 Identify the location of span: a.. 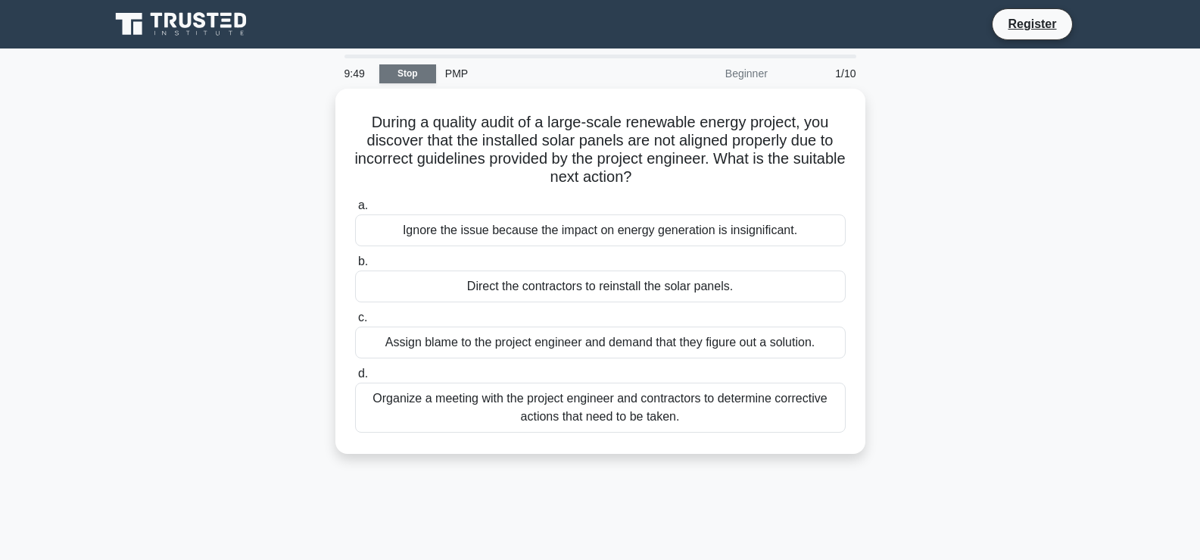
(363, 204).